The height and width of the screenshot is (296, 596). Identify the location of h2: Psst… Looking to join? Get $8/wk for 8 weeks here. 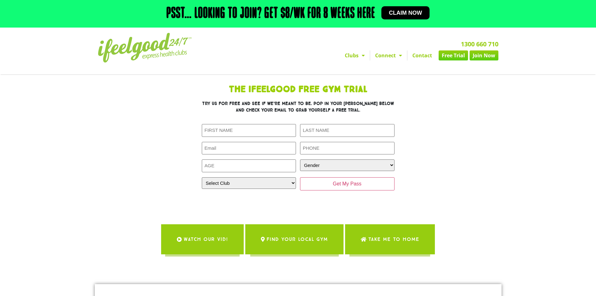
(270, 14).